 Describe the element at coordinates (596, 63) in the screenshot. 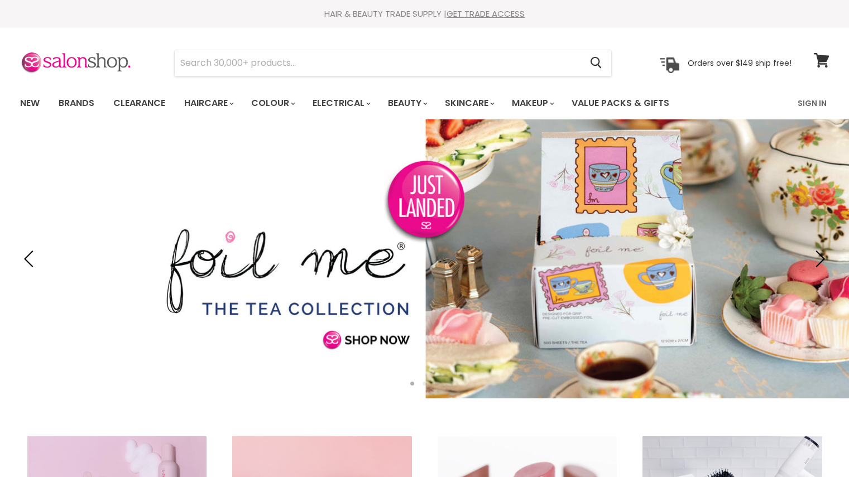

I see `button: Search` at that location.